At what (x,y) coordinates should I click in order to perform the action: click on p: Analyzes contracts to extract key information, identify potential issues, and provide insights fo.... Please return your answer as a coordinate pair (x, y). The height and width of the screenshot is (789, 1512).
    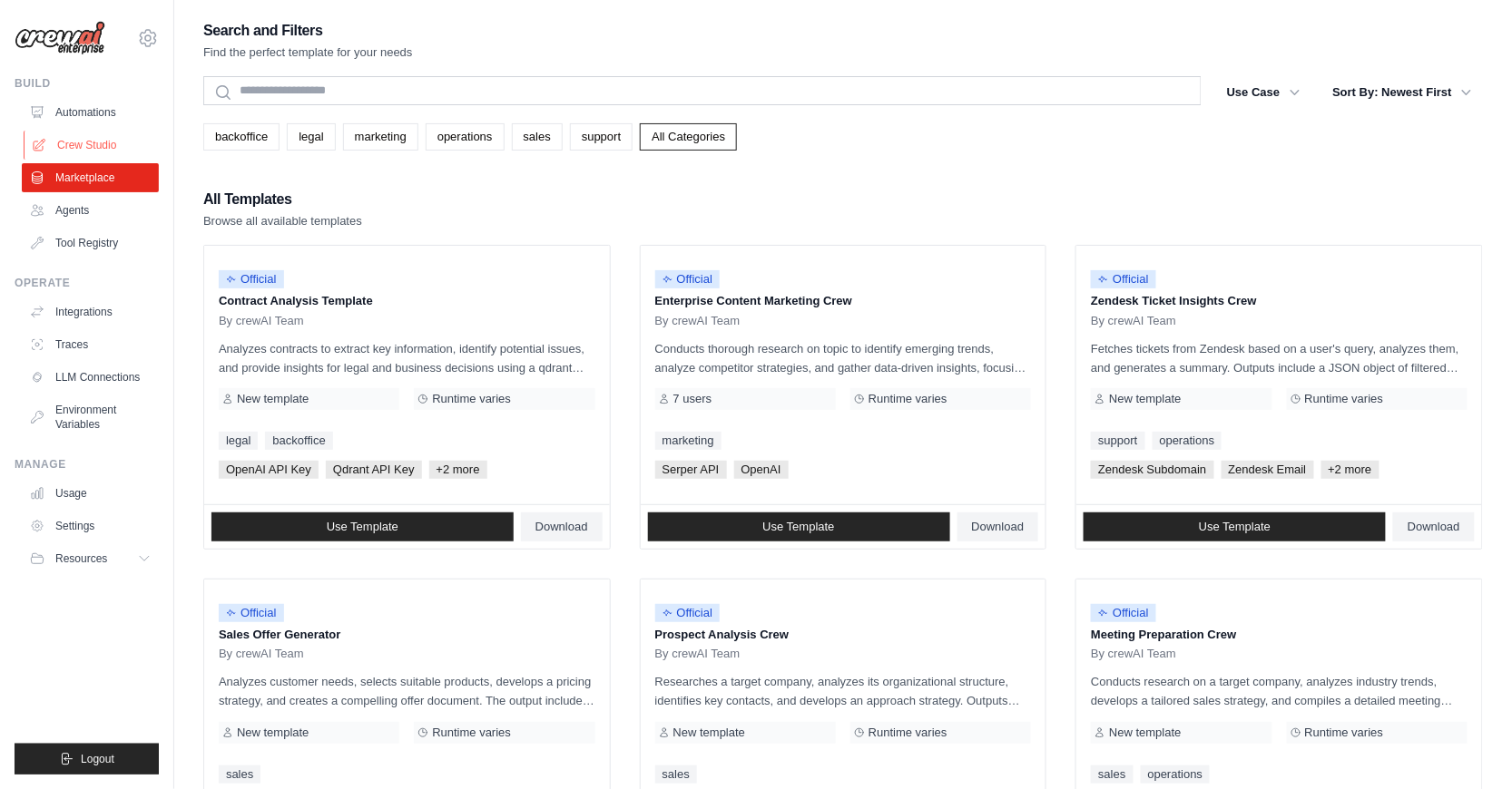
    Looking at the image, I should click on (406, 358).